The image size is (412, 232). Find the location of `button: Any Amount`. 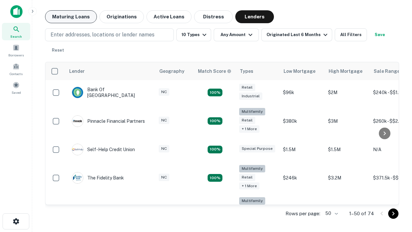

button: Any Amount is located at coordinates (236, 35).